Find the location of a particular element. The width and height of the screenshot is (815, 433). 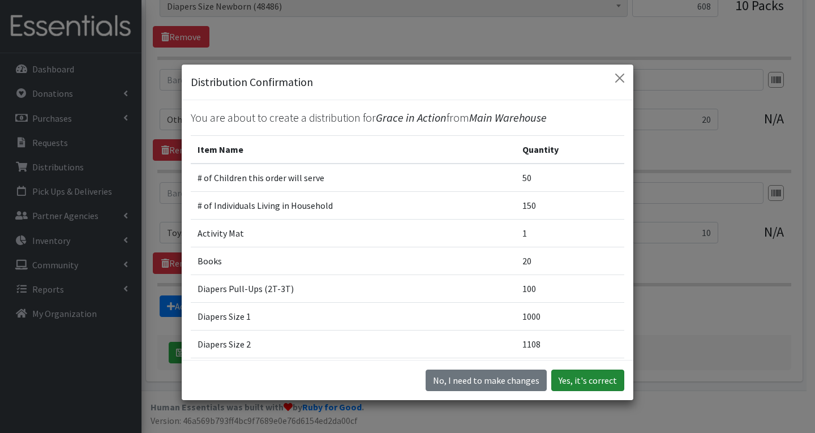

td: 100 is located at coordinates (570, 289).